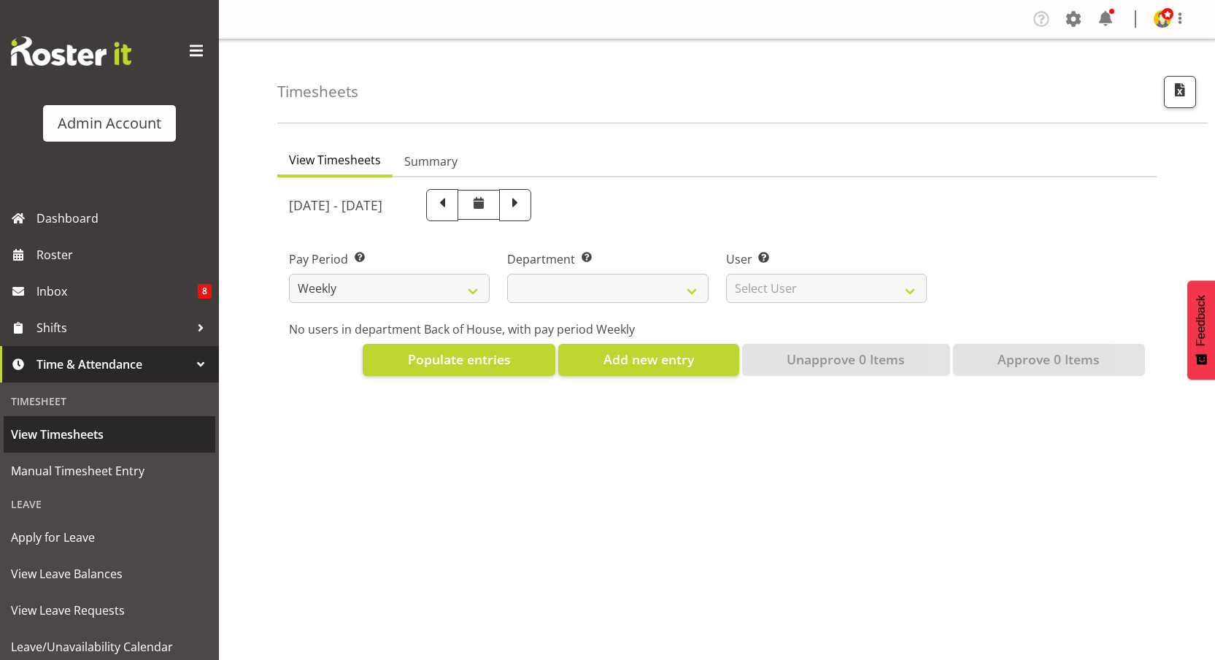  What do you see at coordinates (113, 328) in the screenshot?
I see `span: Shifts` at bounding box center [113, 328].